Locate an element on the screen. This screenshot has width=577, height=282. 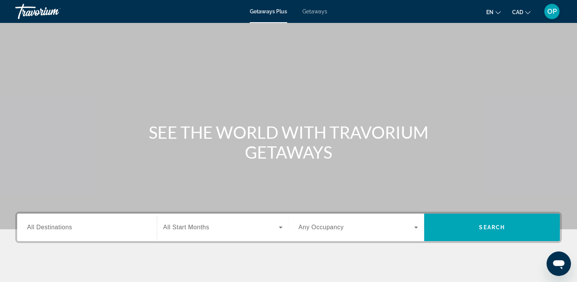
span: Search is located at coordinates (492, 227).